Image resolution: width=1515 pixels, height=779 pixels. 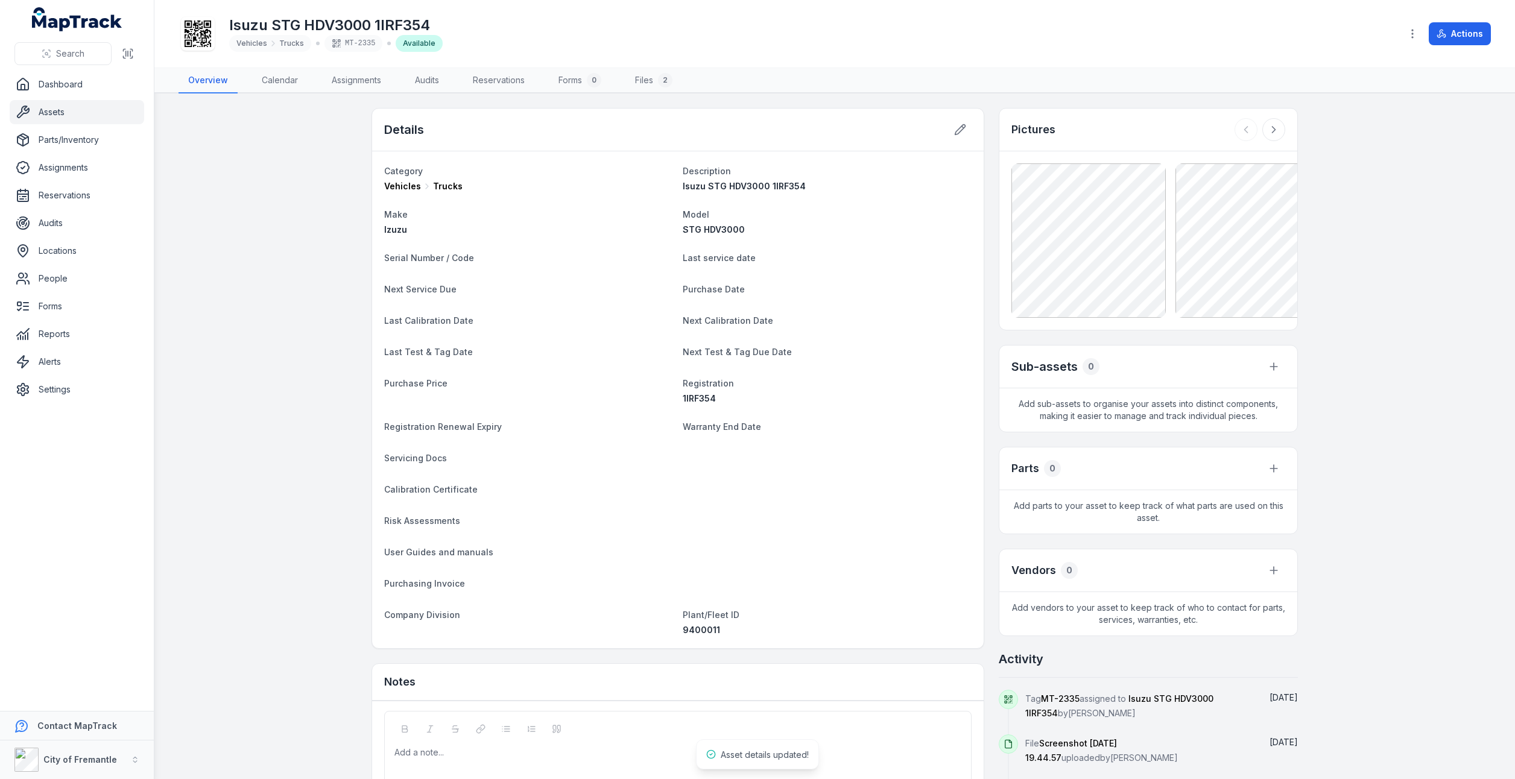 I want to click on a: Parts/Inventory, so click(x=77, y=140).